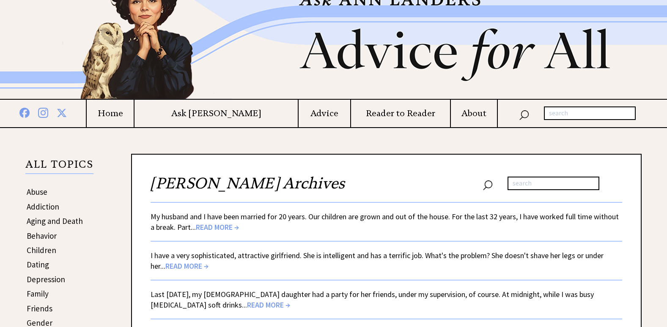 This screenshot has width=667, height=327. Describe the element at coordinates (324, 113) in the screenshot. I see `a: Advice` at that location.